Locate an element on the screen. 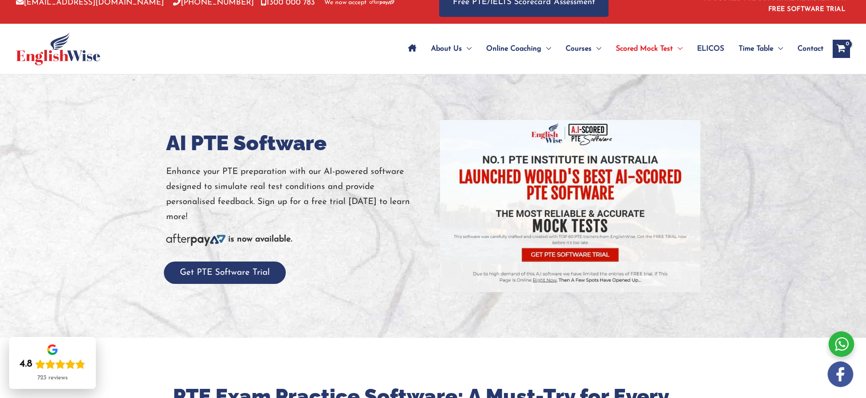 The image size is (866, 398). div: 4.8 is located at coordinates (26, 364).